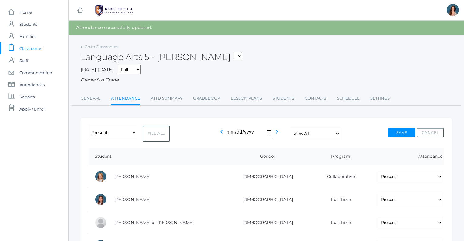  What do you see at coordinates (380, 99) in the screenshot?
I see `a: Settings` at bounding box center [380, 99].